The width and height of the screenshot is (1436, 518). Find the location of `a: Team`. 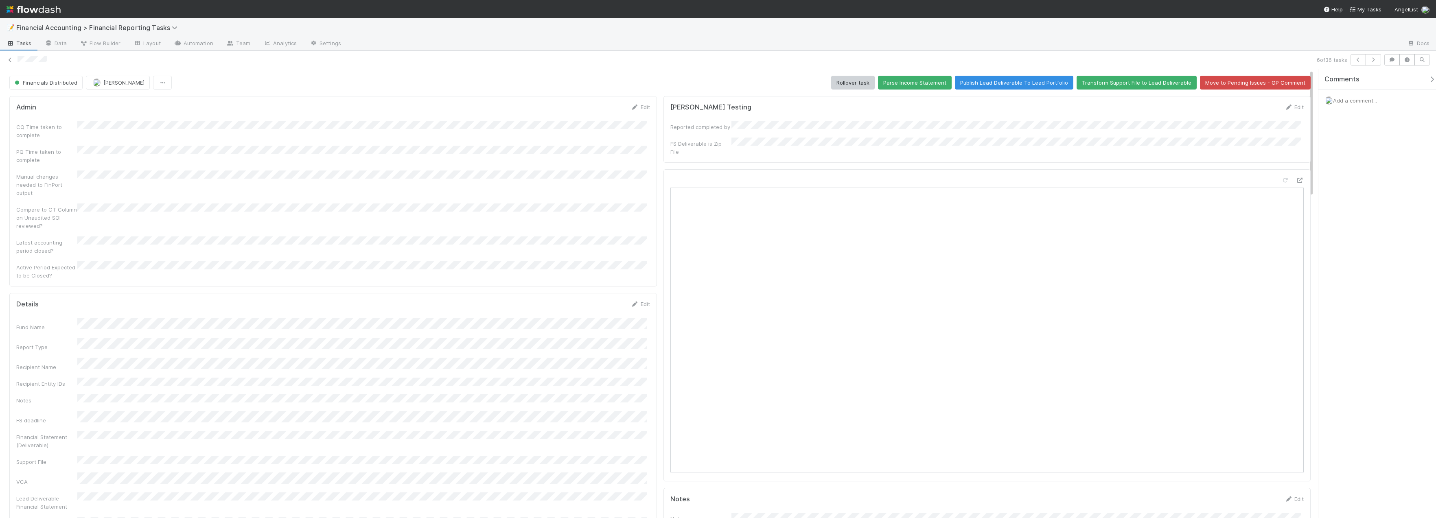

a: Team is located at coordinates (238, 44).